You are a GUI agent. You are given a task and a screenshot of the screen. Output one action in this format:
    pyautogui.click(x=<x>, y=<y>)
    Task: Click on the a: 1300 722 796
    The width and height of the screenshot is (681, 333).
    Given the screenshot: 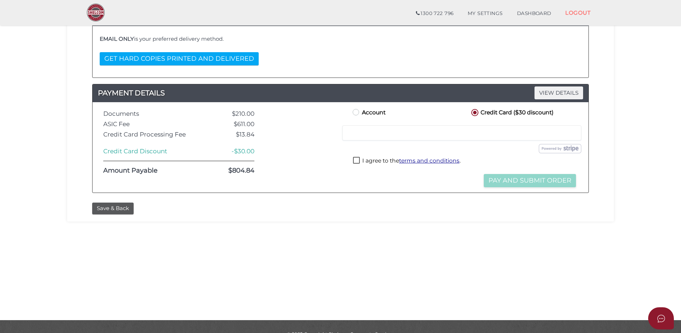 What is the action you would take?
    pyautogui.click(x=434, y=14)
    